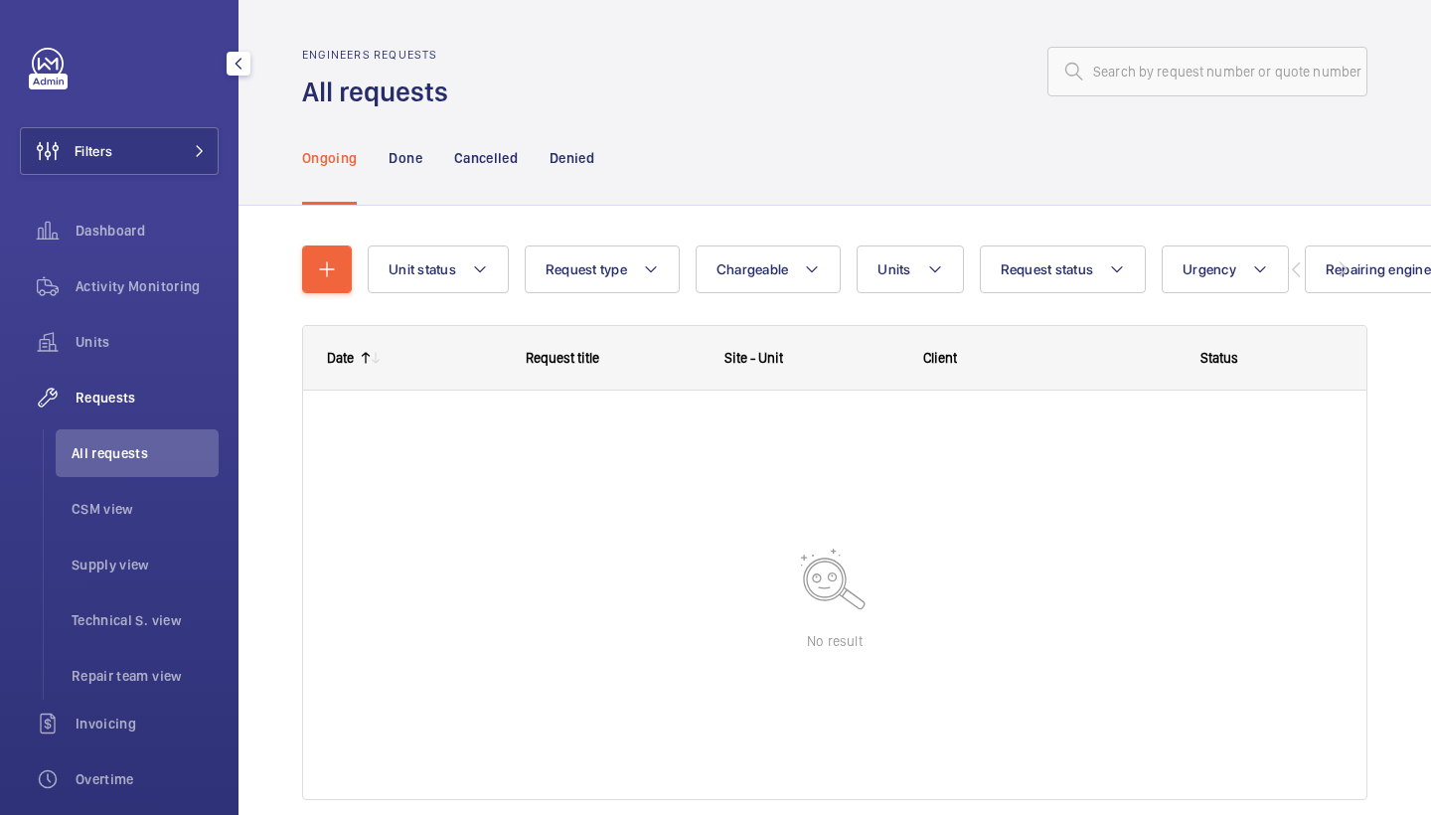  What do you see at coordinates (147, 723) in the screenshot?
I see `span: Invoicing` at bounding box center [147, 723].